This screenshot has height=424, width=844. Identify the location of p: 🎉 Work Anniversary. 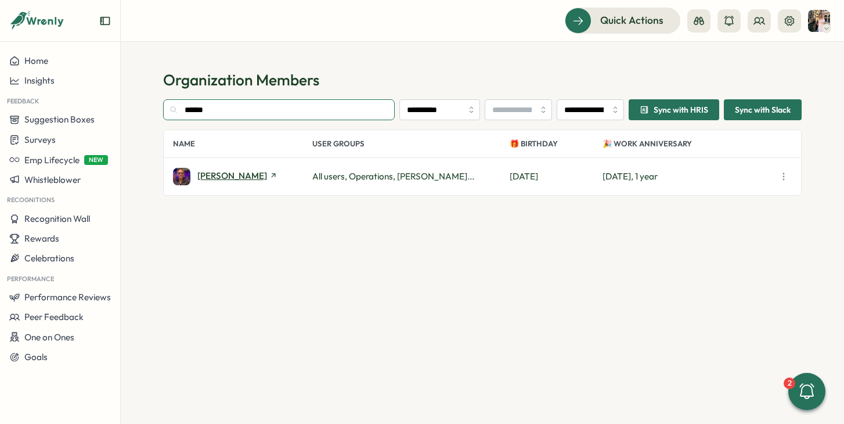
(689, 143).